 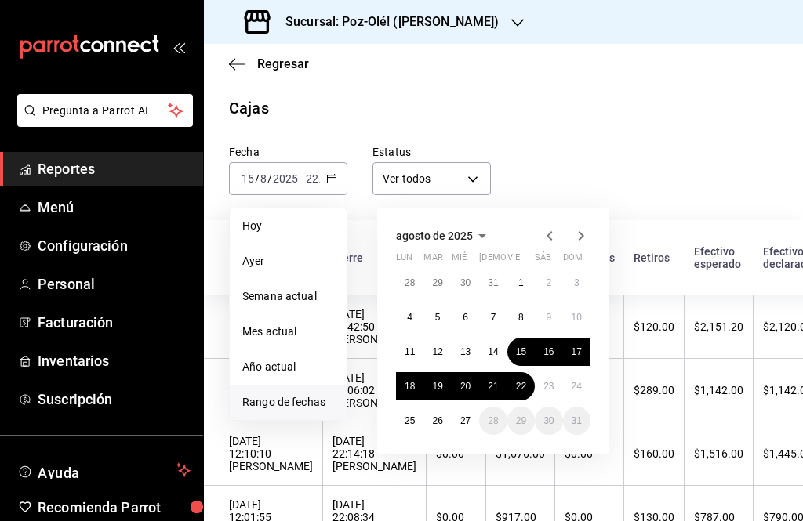 I want to click on div: $1,676.00, so click(x=520, y=454).